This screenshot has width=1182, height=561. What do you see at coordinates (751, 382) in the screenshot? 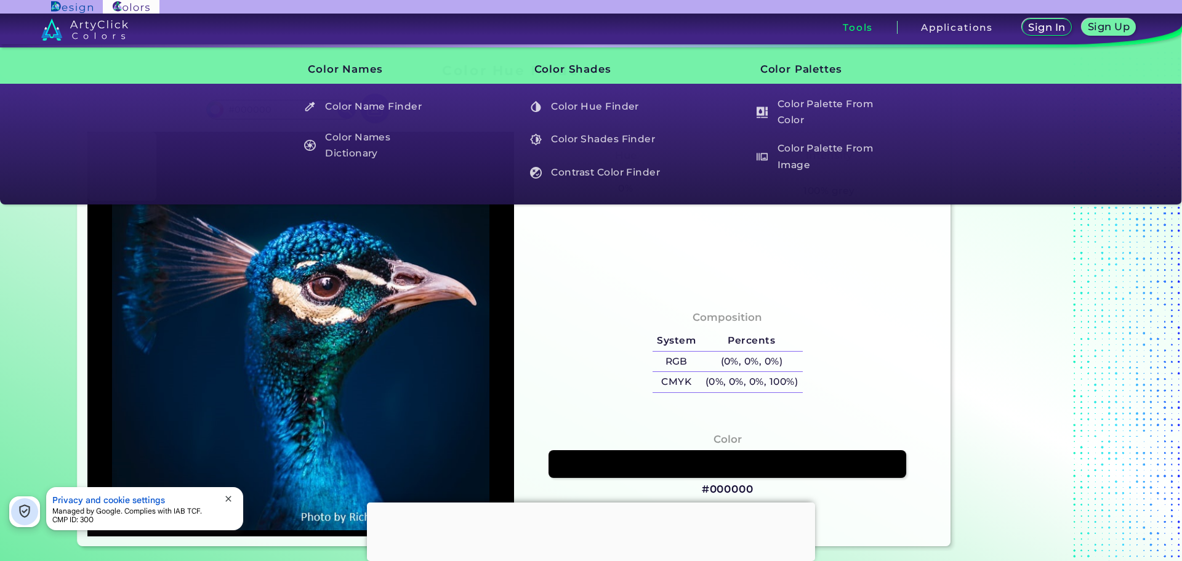
I see `h5: (0%, 0%, 0%, 100%)` at bounding box center [751, 382].